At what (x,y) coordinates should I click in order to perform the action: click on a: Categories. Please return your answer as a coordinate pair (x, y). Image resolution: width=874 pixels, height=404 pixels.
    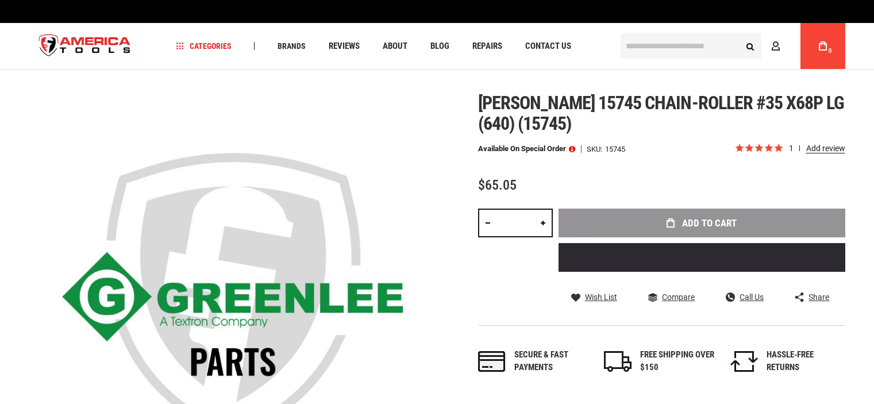
    Looking at the image, I should click on (204, 46).